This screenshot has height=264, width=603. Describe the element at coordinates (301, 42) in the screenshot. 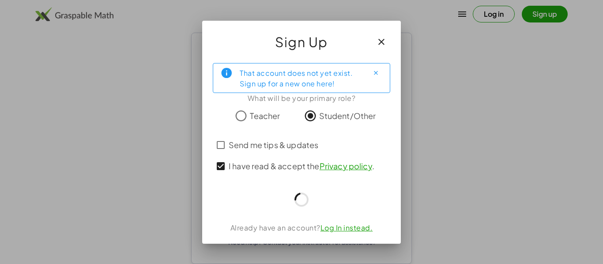

I see `span: Sign Up` at that location.